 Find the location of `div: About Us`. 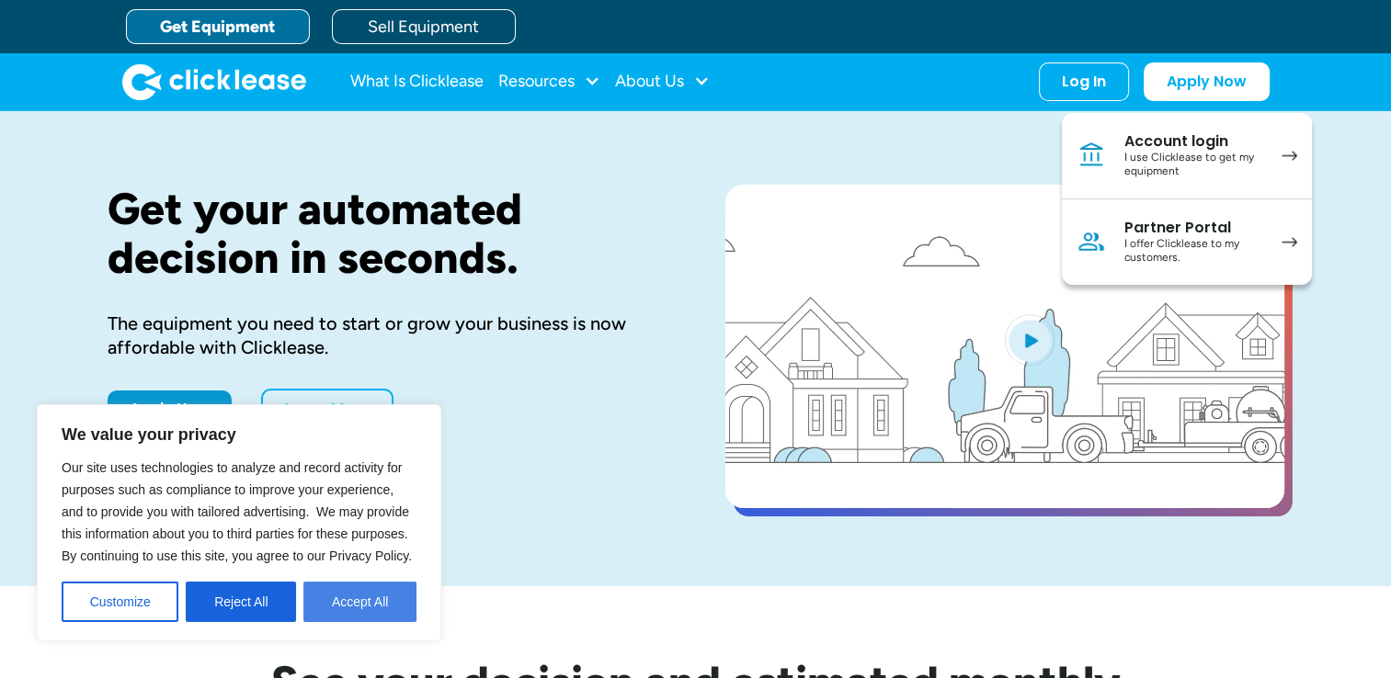

div: About Us is located at coordinates (662, 82).